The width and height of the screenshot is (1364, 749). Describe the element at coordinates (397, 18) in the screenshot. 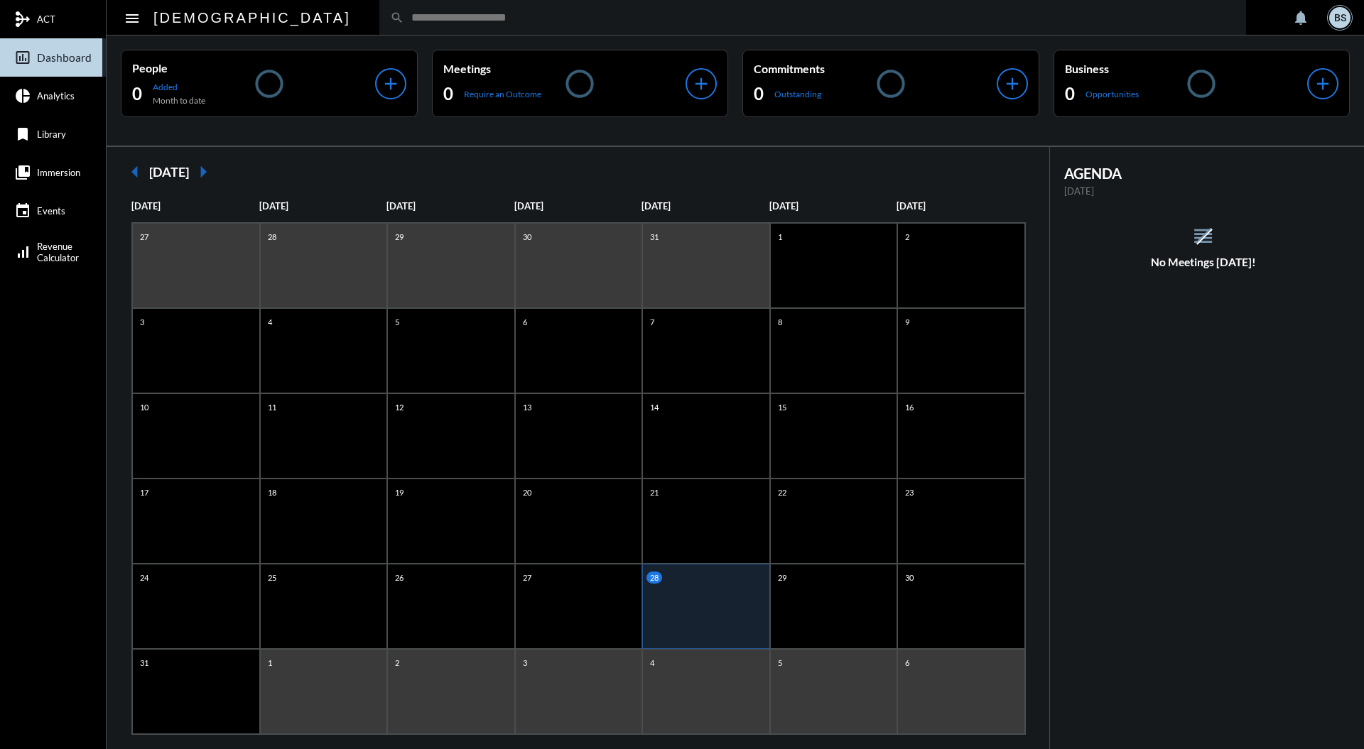

I see `mat-icon: search` at that location.